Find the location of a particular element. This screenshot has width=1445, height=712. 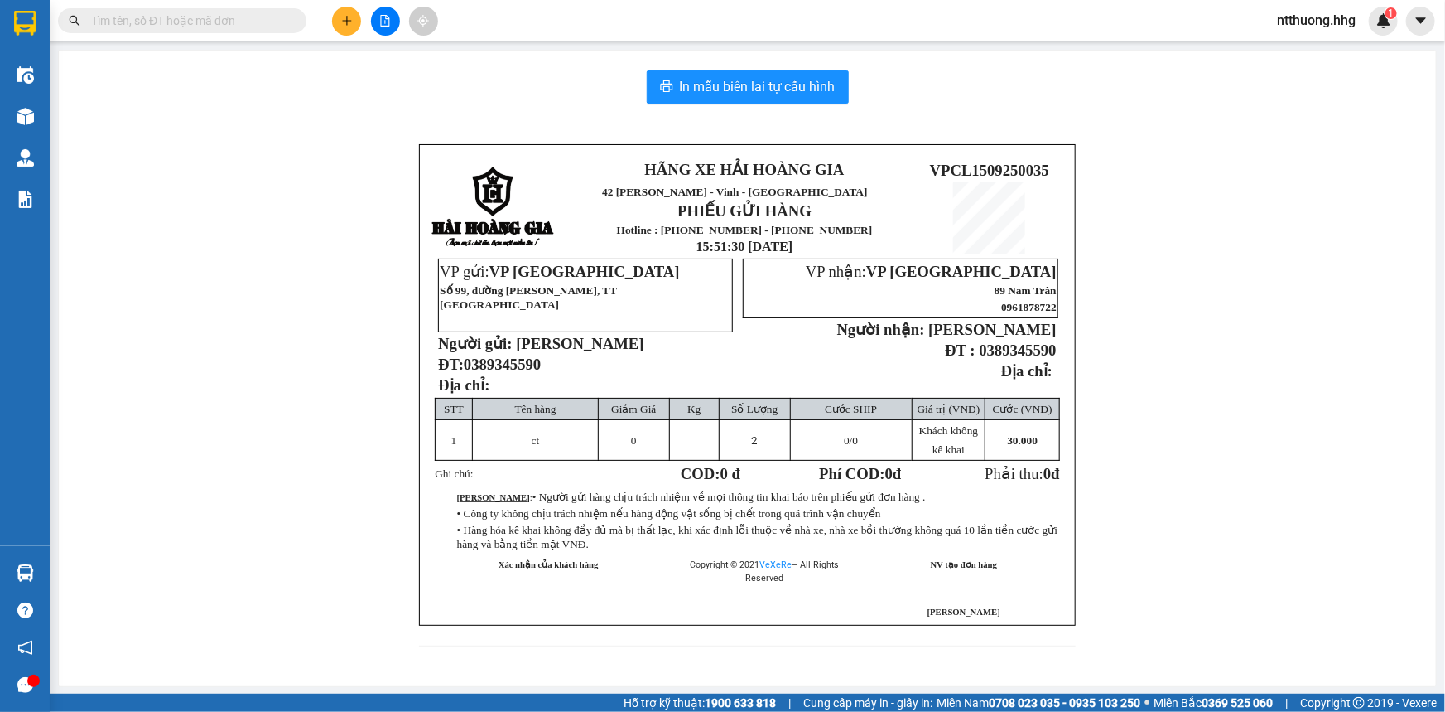

a: VeXeRe is located at coordinates (775, 564).